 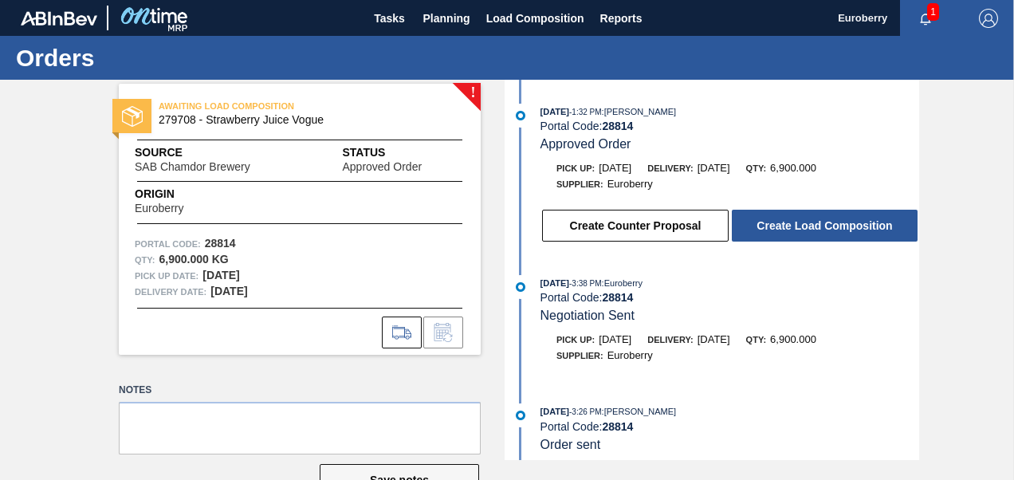 What do you see at coordinates (390, 18) in the screenshot?
I see `span: Tasks` at bounding box center [390, 18].